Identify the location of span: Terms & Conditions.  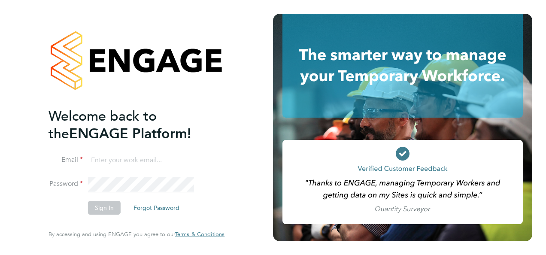
(200, 234).